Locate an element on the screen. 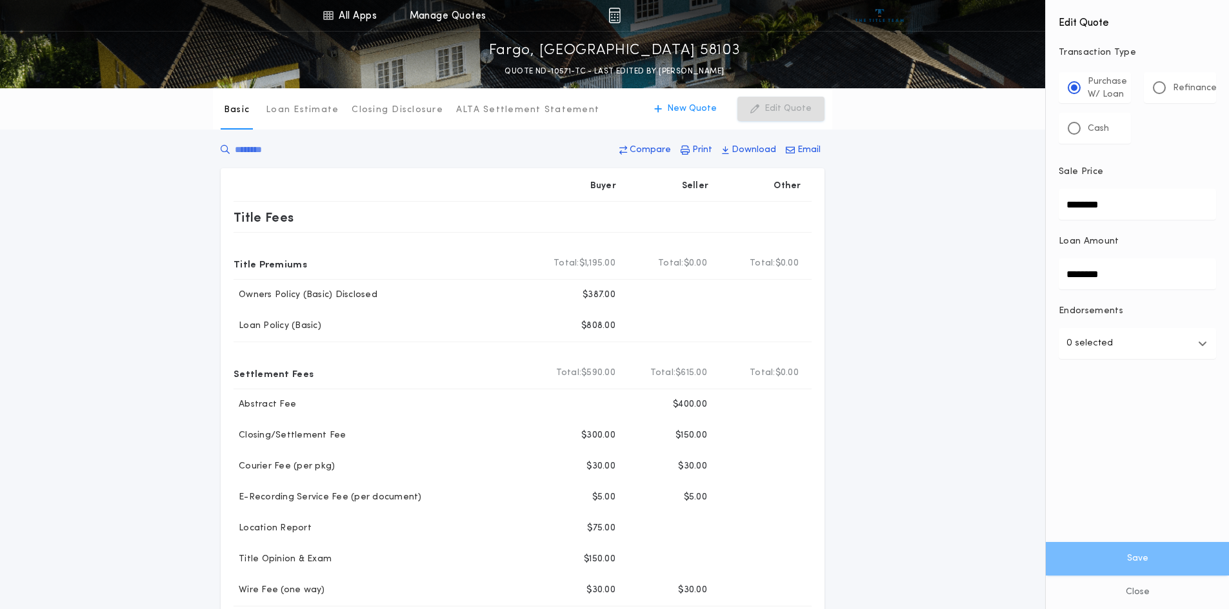 The height and width of the screenshot is (609, 1229). p: Seller is located at coordinates (695, 186).